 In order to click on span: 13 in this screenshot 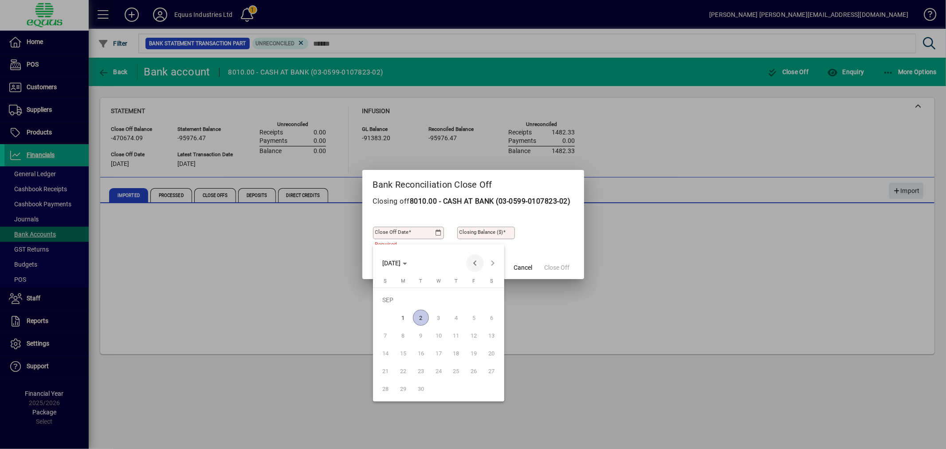, I will do `click(492, 335)`.